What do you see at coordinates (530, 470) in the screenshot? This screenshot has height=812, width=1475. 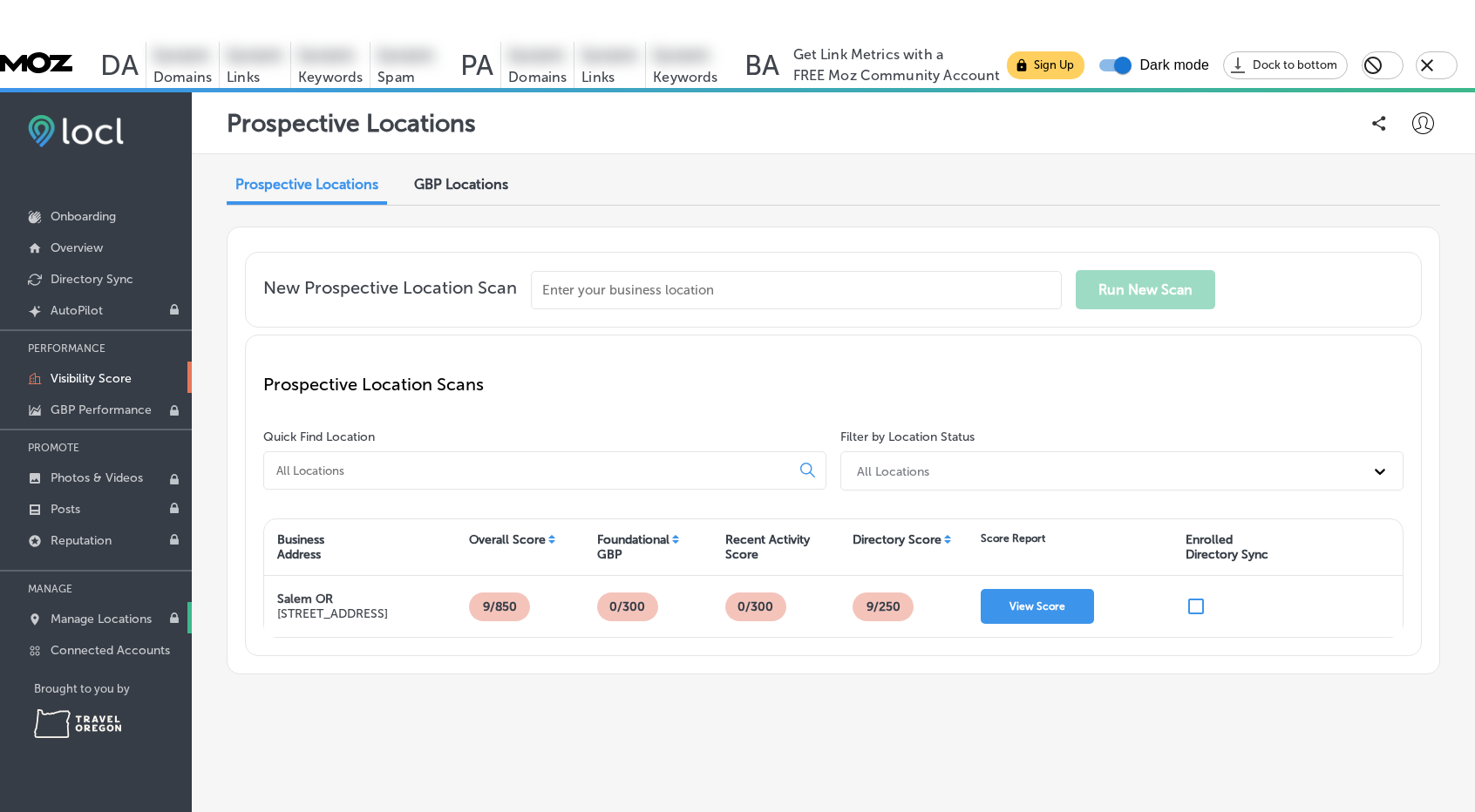 I see `input: All Locations` at bounding box center [530, 470].